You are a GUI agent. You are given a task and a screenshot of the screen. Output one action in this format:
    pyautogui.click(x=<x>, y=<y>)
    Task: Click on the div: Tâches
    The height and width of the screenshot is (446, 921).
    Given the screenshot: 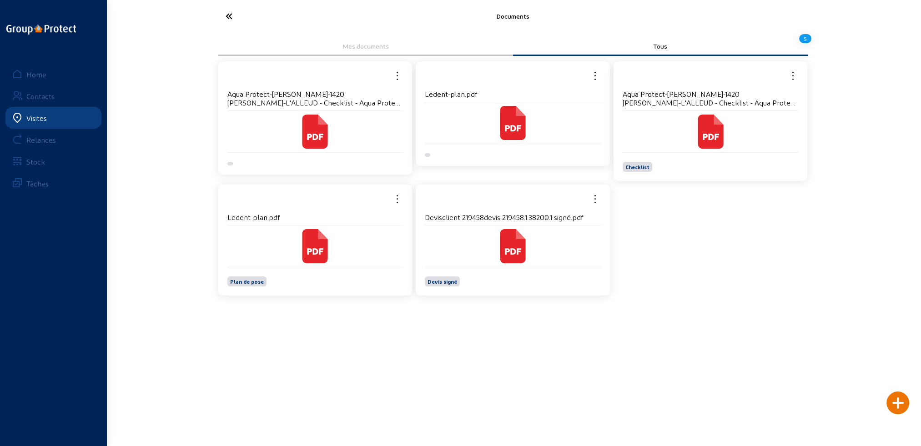 What is the action you would take?
    pyautogui.click(x=37, y=183)
    